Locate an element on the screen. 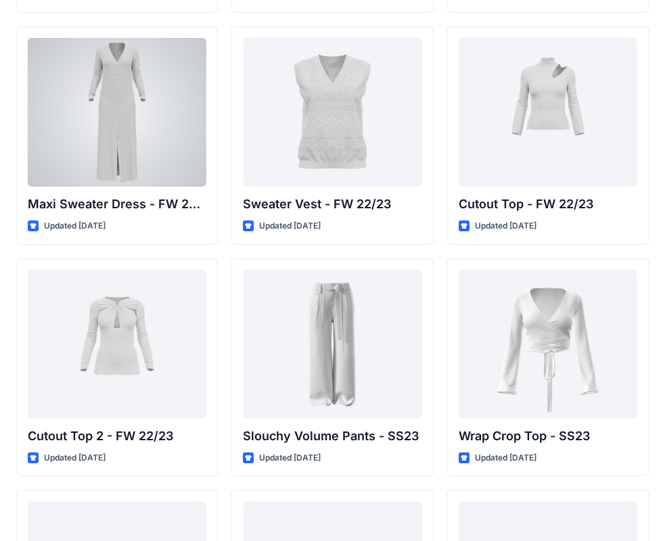  p: Sweater Vest - FW 22/23 is located at coordinates (332, 204).